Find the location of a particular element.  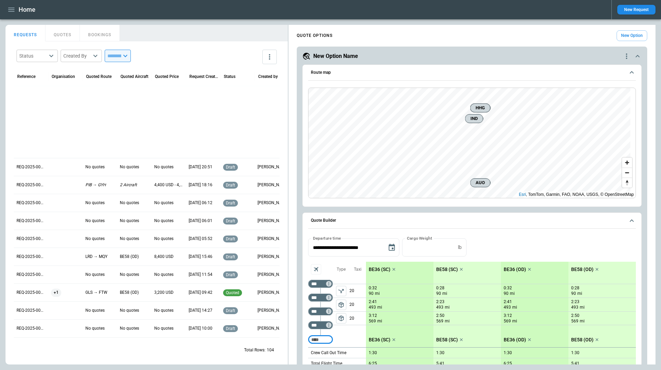

button: Quote Builder is located at coordinates (472, 220).